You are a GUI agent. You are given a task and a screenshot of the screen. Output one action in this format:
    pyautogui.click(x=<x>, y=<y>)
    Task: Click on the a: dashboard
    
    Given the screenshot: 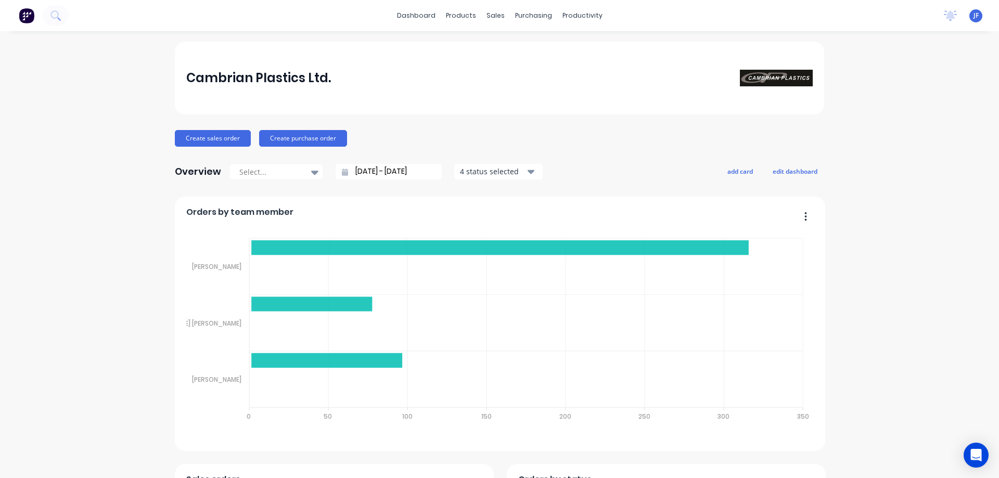 What is the action you would take?
    pyautogui.click(x=416, y=16)
    